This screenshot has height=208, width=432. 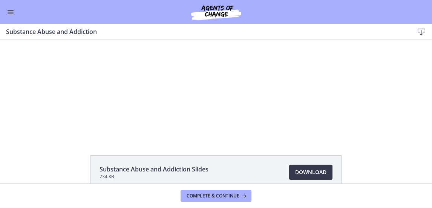 I want to click on span: Substance Abuse and Addiction Slides, so click(x=154, y=169).